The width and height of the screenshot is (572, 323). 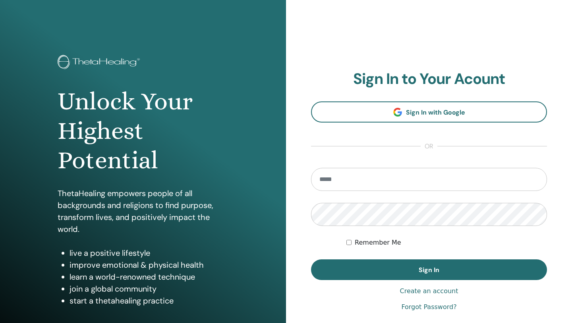 I want to click on span: Sign In, so click(x=429, y=269).